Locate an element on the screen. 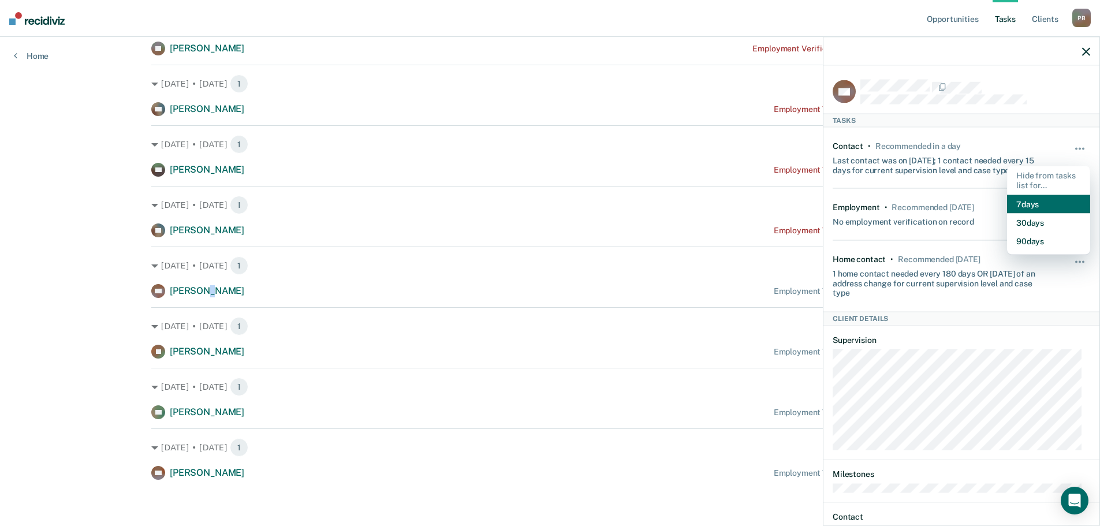 The width and height of the screenshot is (1100, 526). div: Home contact is located at coordinates (859, 259).